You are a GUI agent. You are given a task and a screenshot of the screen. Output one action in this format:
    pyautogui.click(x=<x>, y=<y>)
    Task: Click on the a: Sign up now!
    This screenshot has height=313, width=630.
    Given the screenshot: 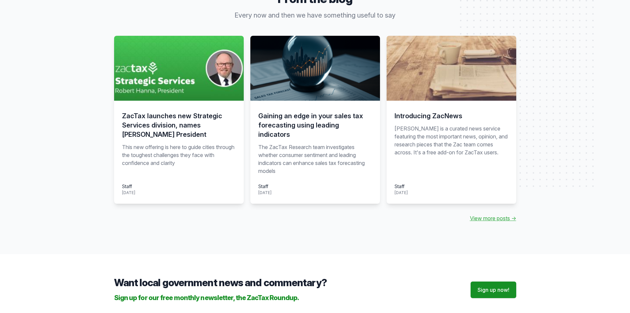 What is the action you would take?
    pyautogui.click(x=494, y=290)
    